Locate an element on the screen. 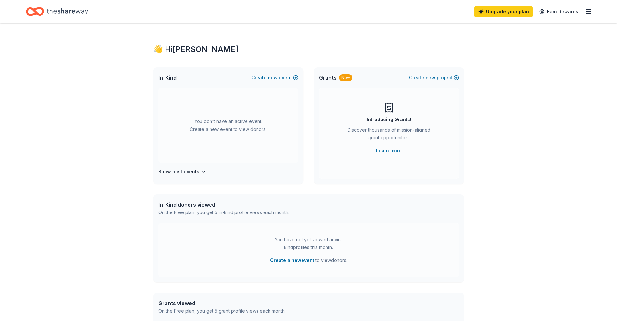 The width and height of the screenshot is (617, 321). a: Home is located at coordinates (57, 11).